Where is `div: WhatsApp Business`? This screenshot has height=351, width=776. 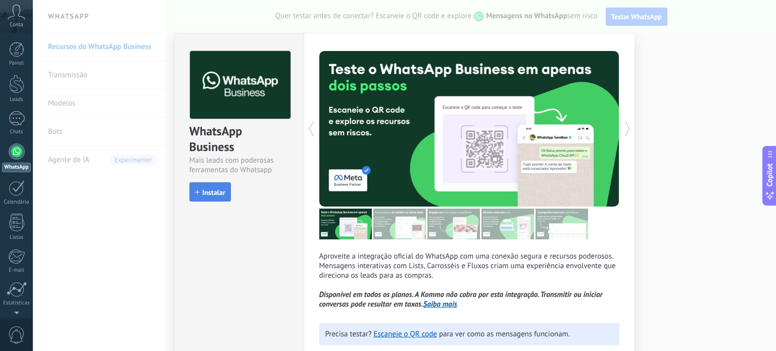 div: WhatsApp Business is located at coordinates (239, 140).